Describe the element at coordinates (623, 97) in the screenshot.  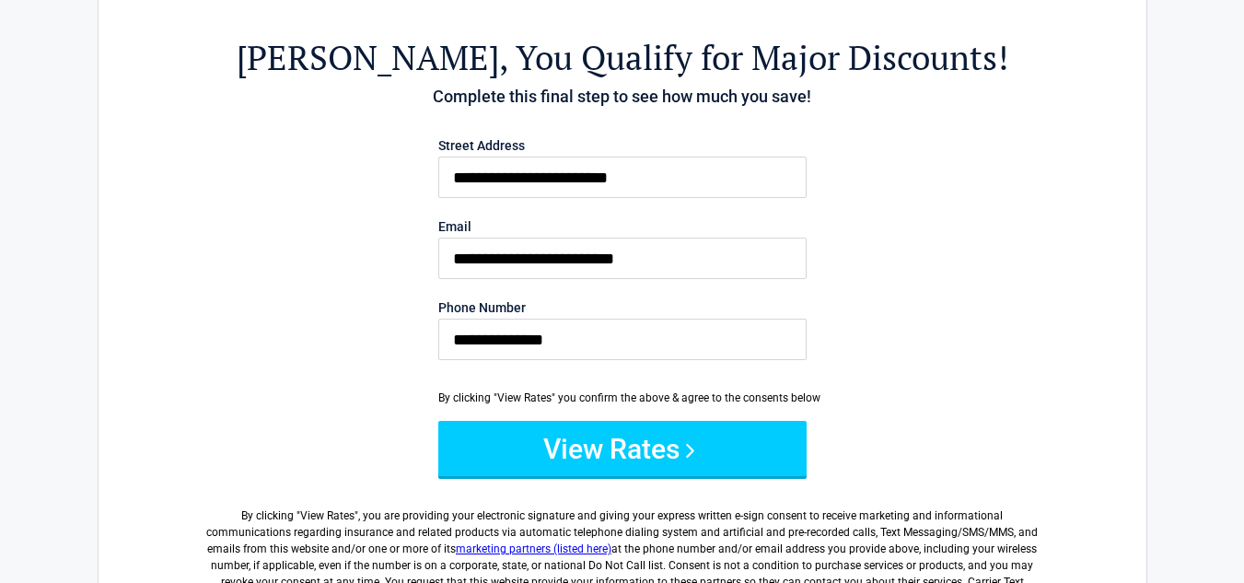
I see `h4: Complete this final step to see how much you save!` at that location.